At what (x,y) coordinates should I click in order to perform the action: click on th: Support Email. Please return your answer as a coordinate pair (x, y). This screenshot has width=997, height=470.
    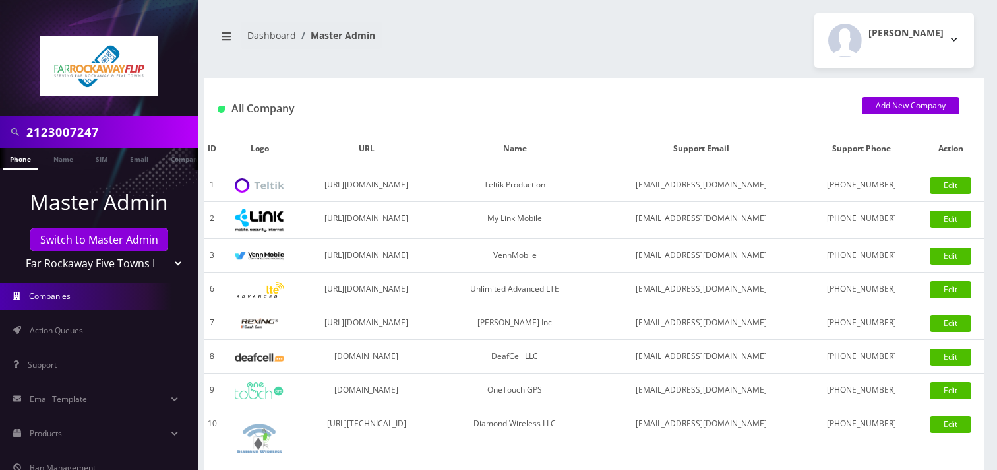
    Looking at the image, I should click on (701, 148).